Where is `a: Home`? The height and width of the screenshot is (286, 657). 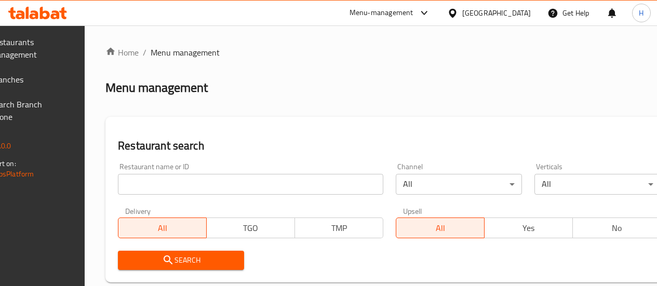
a: Home is located at coordinates (122, 52).